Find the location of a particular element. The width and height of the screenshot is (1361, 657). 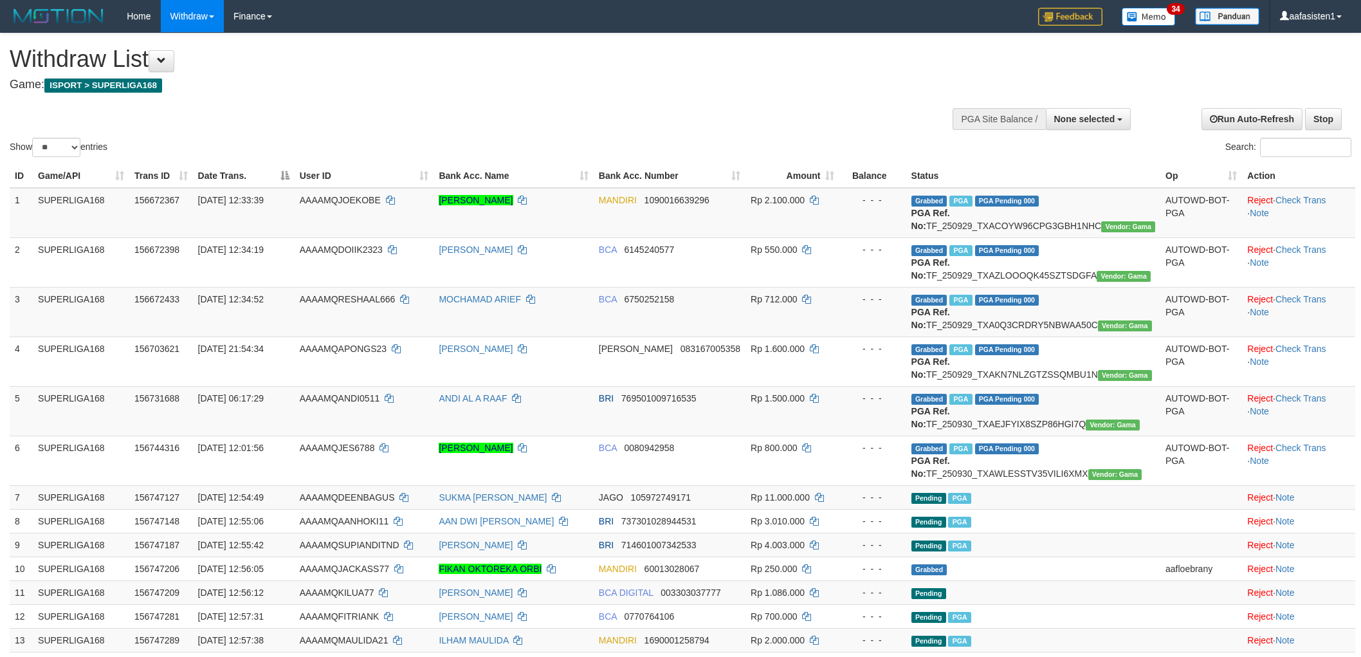

span: AAAAMQJACKASS77 is located at coordinates (344, 569).